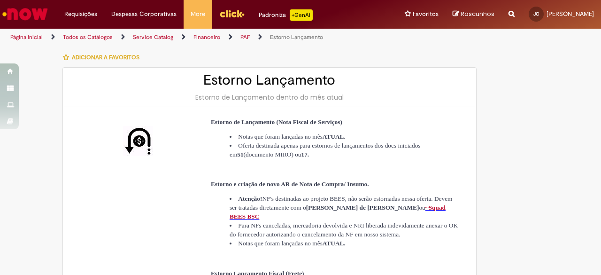 Image resolution: width=601 pixels, height=275 pixels. What do you see at coordinates (301, 15) in the screenshot?
I see `p: +GenAi` at bounding box center [301, 15].